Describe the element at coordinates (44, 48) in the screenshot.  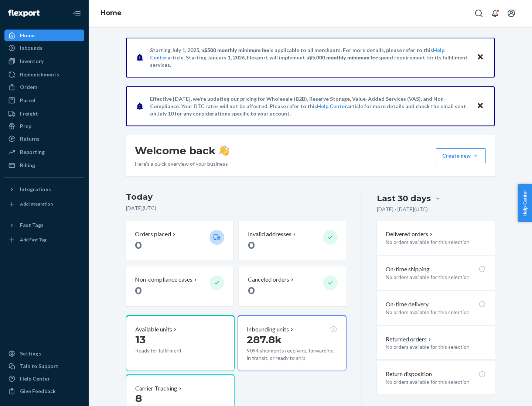
I see `a: Inbounds` at that location.